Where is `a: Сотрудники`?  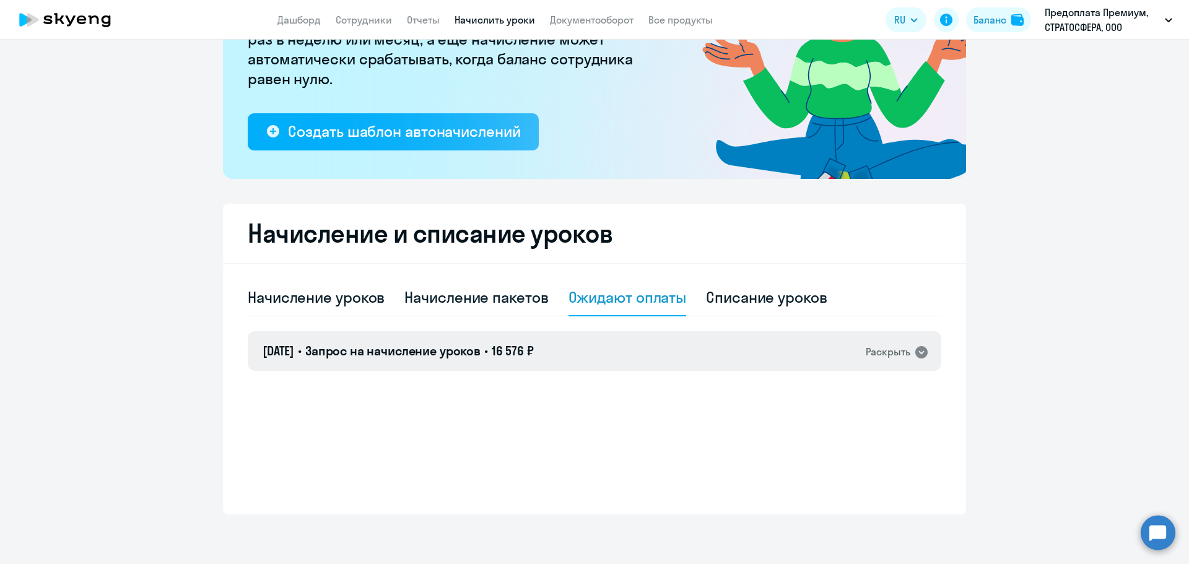
a: Сотрудники is located at coordinates (363, 20).